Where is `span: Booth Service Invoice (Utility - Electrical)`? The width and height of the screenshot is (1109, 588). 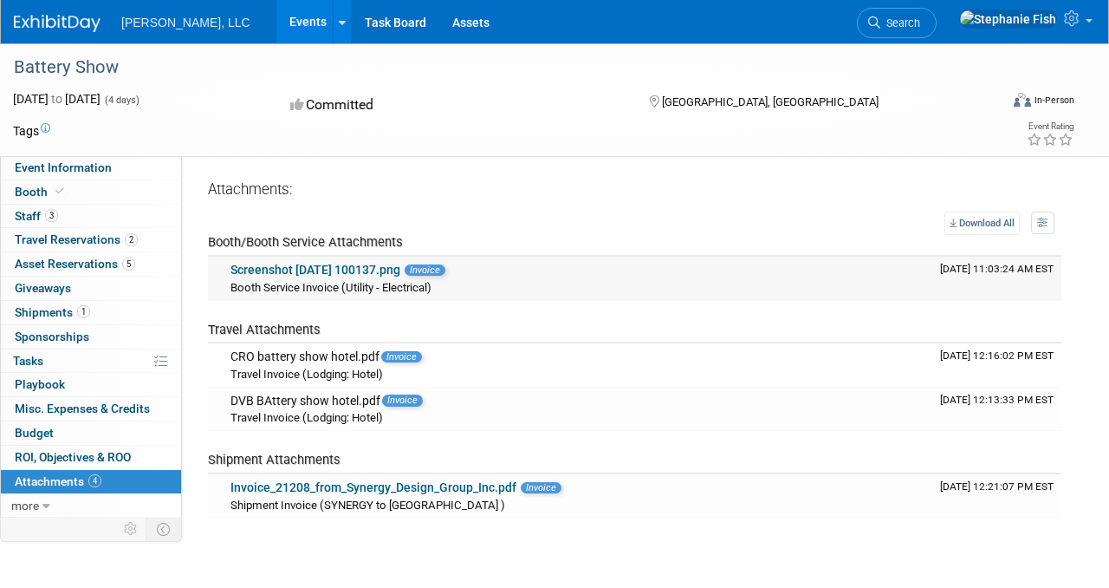 span: Booth Service Invoice (Utility - Electrical) is located at coordinates (331, 287).